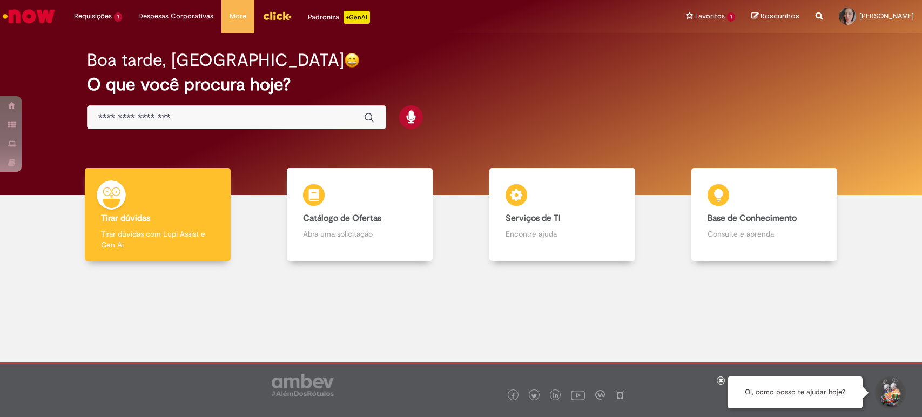 The height and width of the screenshot is (417, 922). Describe the element at coordinates (890, 393) in the screenshot. I see `button: Iniciar Conversa de Suporte` at that location.